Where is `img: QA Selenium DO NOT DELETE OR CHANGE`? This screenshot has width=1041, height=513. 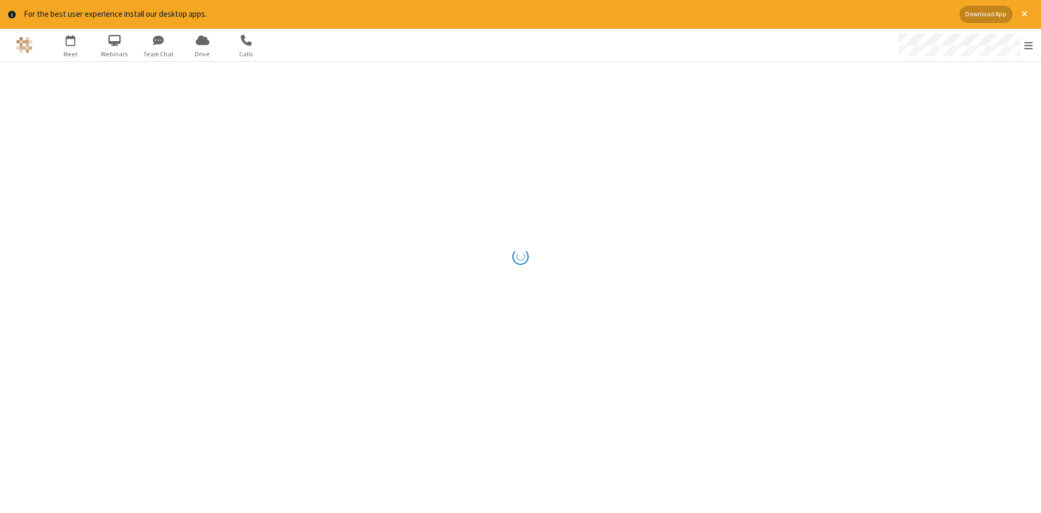 img: QA Selenium DO NOT DELETE OR CHANGE is located at coordinates (24, 45).